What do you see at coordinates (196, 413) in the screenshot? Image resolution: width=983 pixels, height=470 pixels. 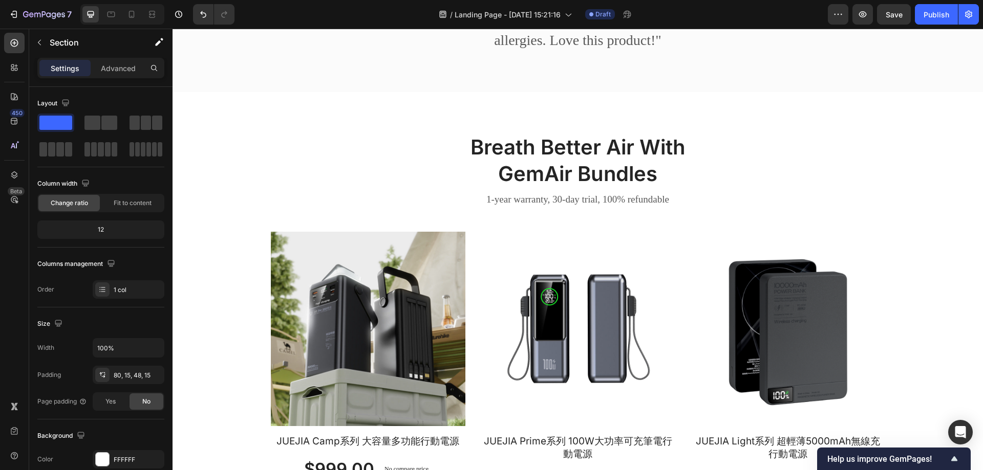 I see `h2: JUEJIA Camp系列 大容量多功能行動電源` at bounding box center [196, 413].